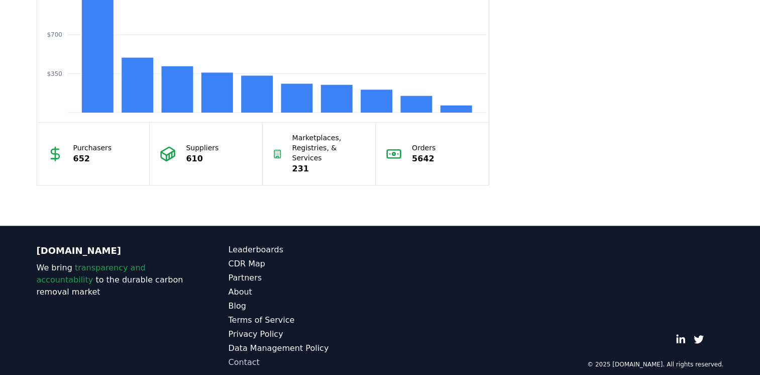 The width and height of the screenshot is (760, 375). What do you see at coordinates (424, 159) in the screenshot?
I see `p: 5642` at bounding box center [424, 159].